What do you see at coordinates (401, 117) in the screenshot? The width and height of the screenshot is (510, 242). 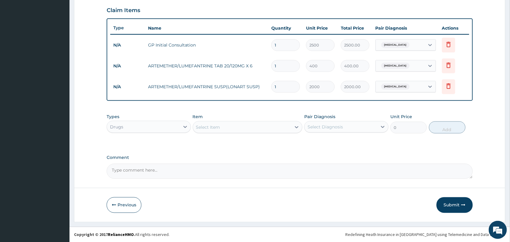 I see `label: Unit Price` at bounding box center [401, 117].